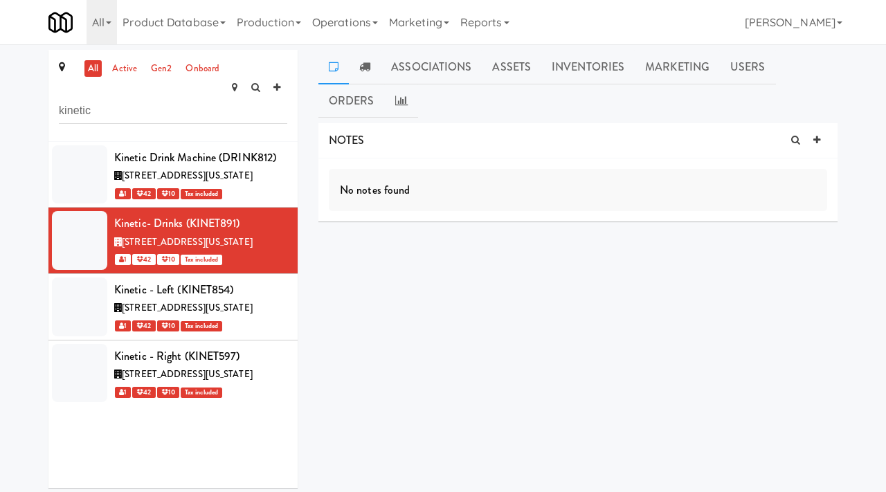  What do you see at coordinates (202, 69) in the screenshot?
I see `a: onboard` at bounding box center [202, 69].